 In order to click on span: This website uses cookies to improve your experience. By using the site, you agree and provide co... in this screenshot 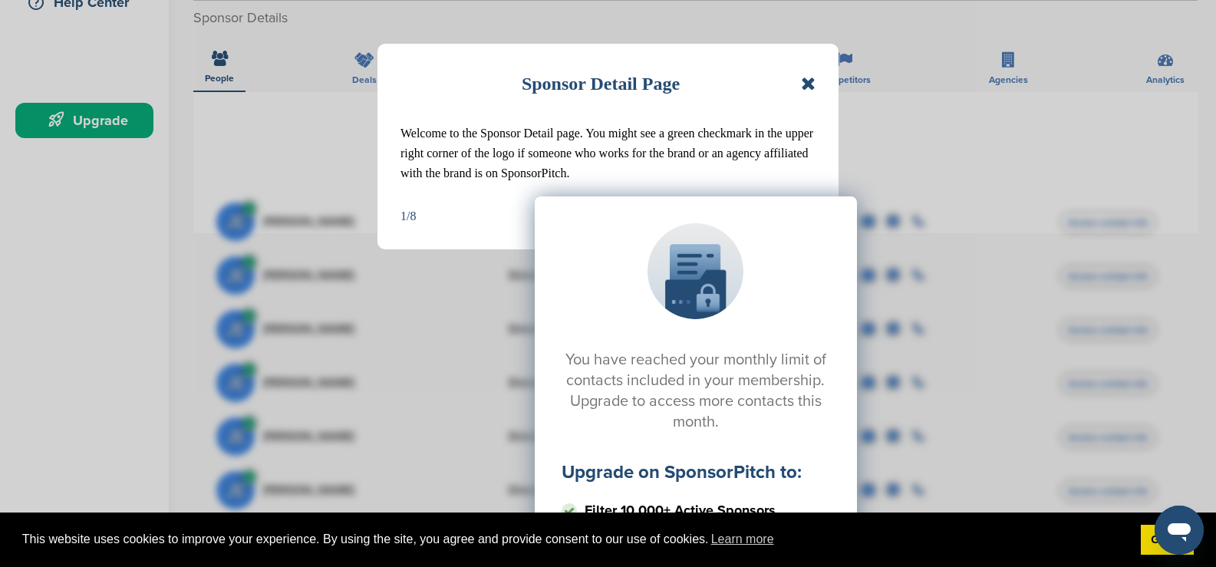, I will do `click(575, 539)`.